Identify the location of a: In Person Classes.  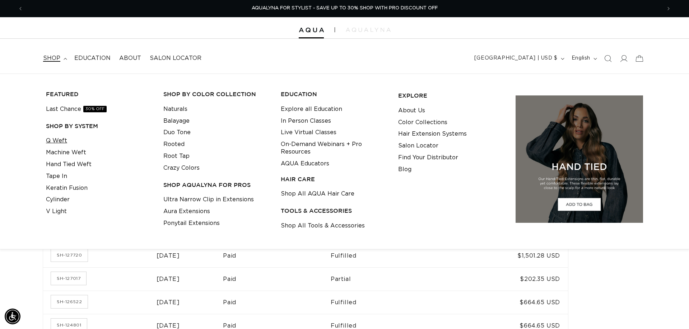
(306, 121).